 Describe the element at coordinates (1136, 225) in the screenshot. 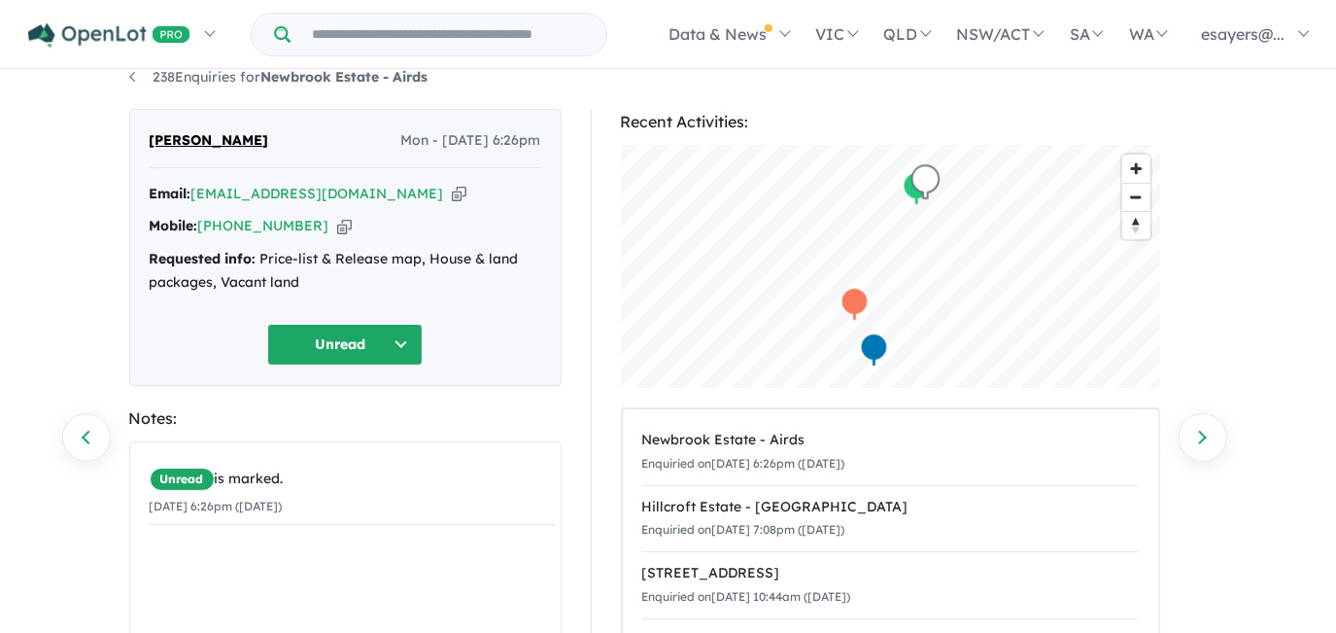

I see `span: Reset bearing to north` at that location.